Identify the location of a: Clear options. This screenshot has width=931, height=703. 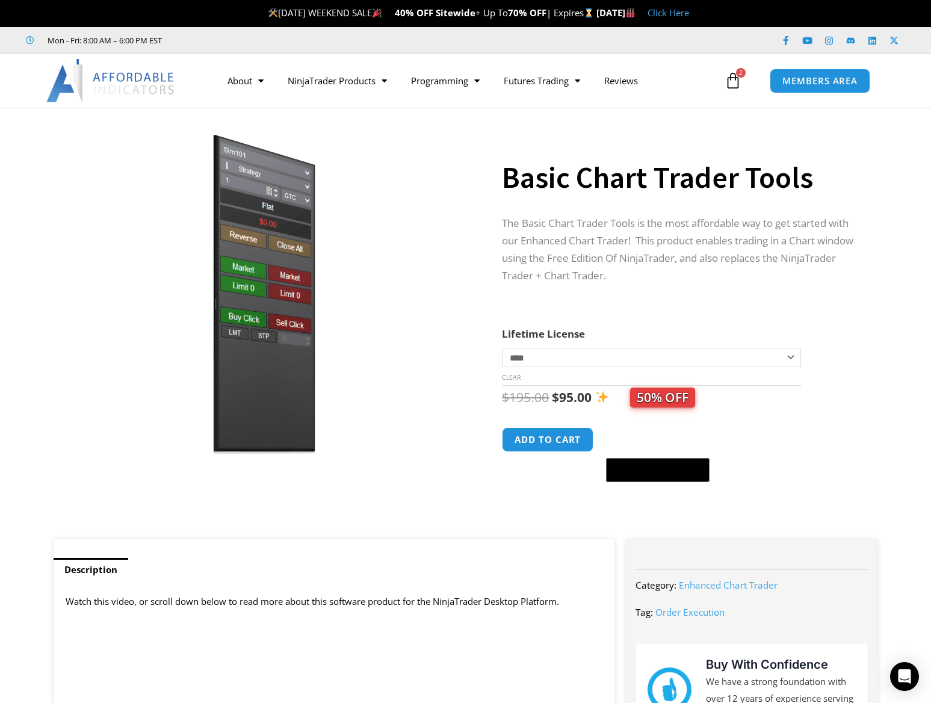
(511, 377).